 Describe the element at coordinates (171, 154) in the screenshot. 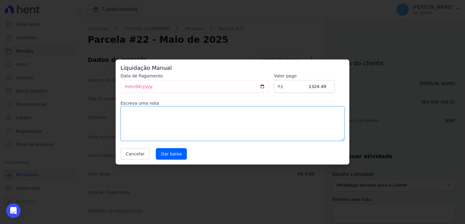

I see `input: Dar baixa` at that location.